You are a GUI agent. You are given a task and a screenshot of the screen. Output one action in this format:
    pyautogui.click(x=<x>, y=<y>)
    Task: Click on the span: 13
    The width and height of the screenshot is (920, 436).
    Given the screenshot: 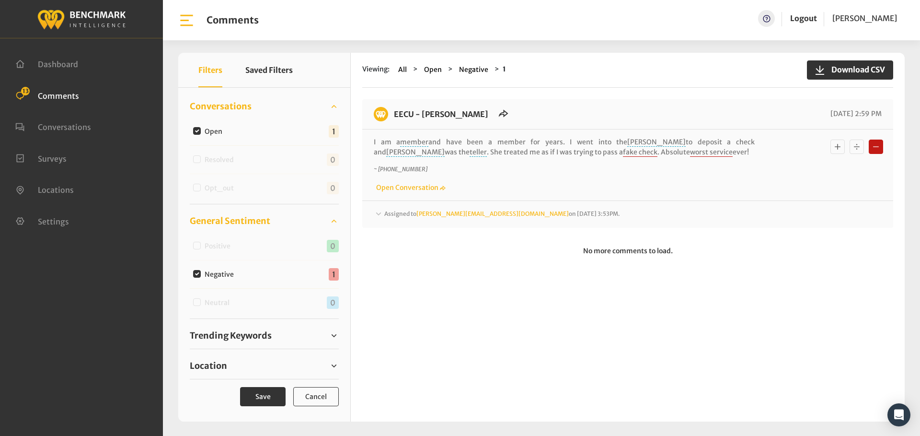 What is the action you would take?
    pyautogui.click(x=25, y=91)
    